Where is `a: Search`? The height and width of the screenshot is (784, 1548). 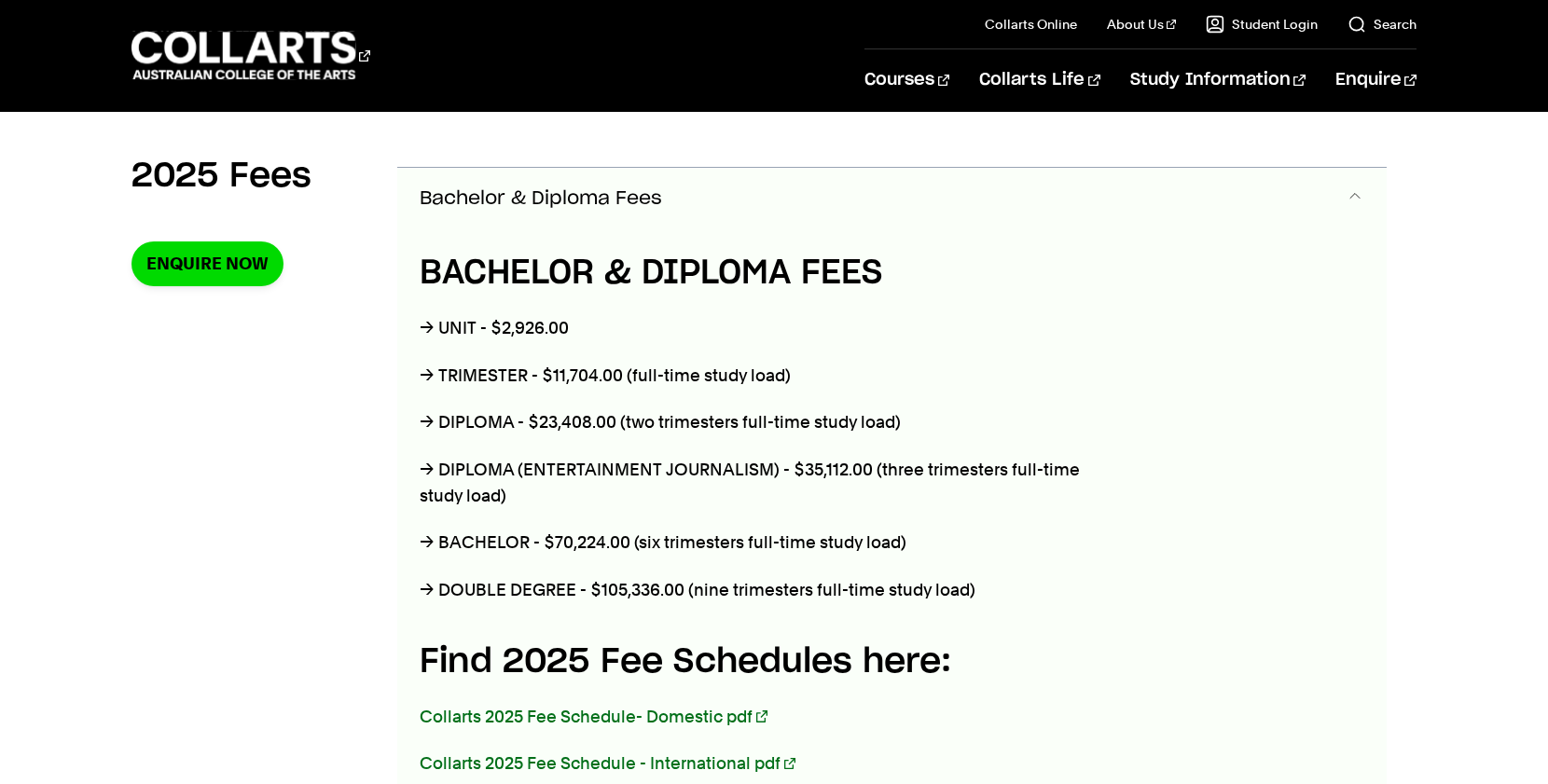 a: Search is located at coordinates (1382, 24).